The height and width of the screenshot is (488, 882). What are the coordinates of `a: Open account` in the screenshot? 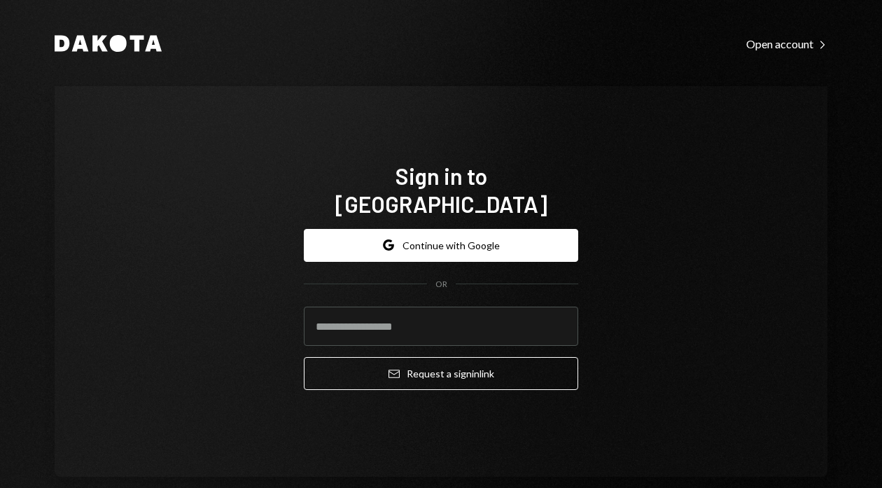 It's located at (787, 43).